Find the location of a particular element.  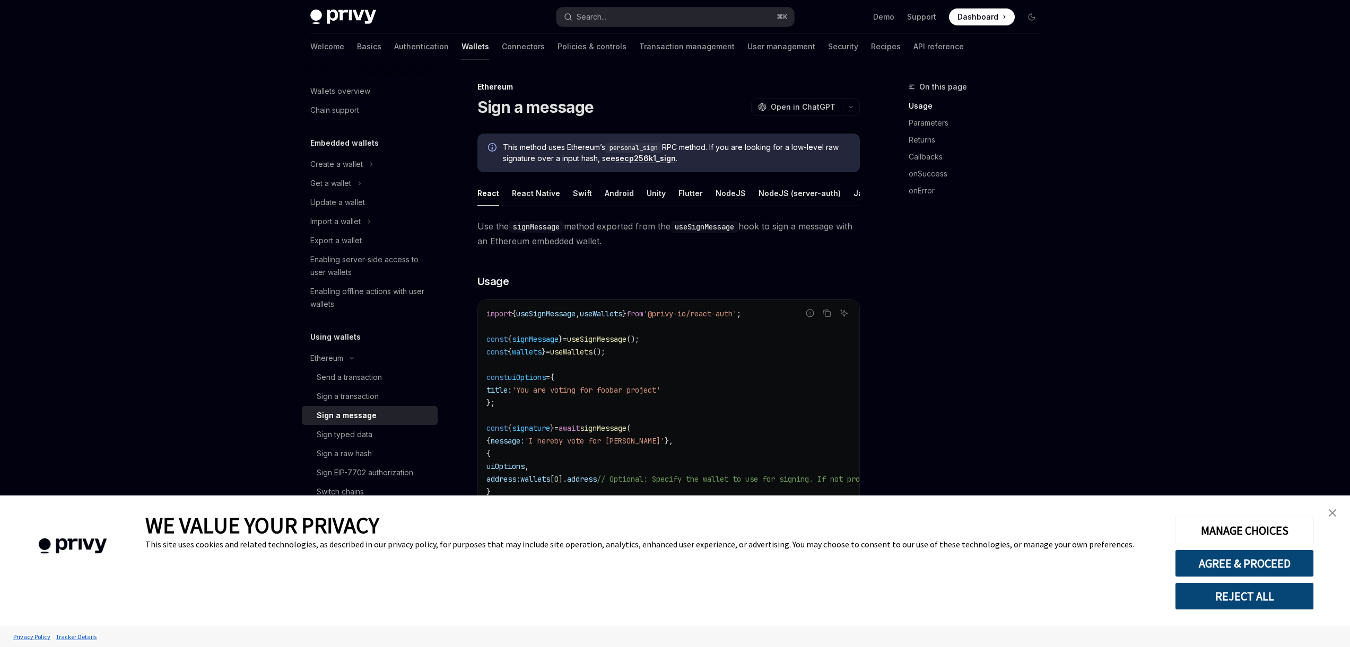

div: NodeJS is located at coordinates (730, 193).